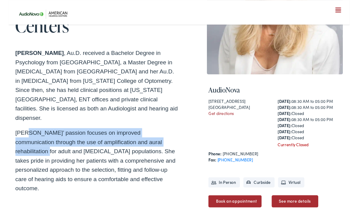  What do you see at coordinates (262, 191) in the screenshot?
I see `li: Curbside` at bounding box center [262, 191].